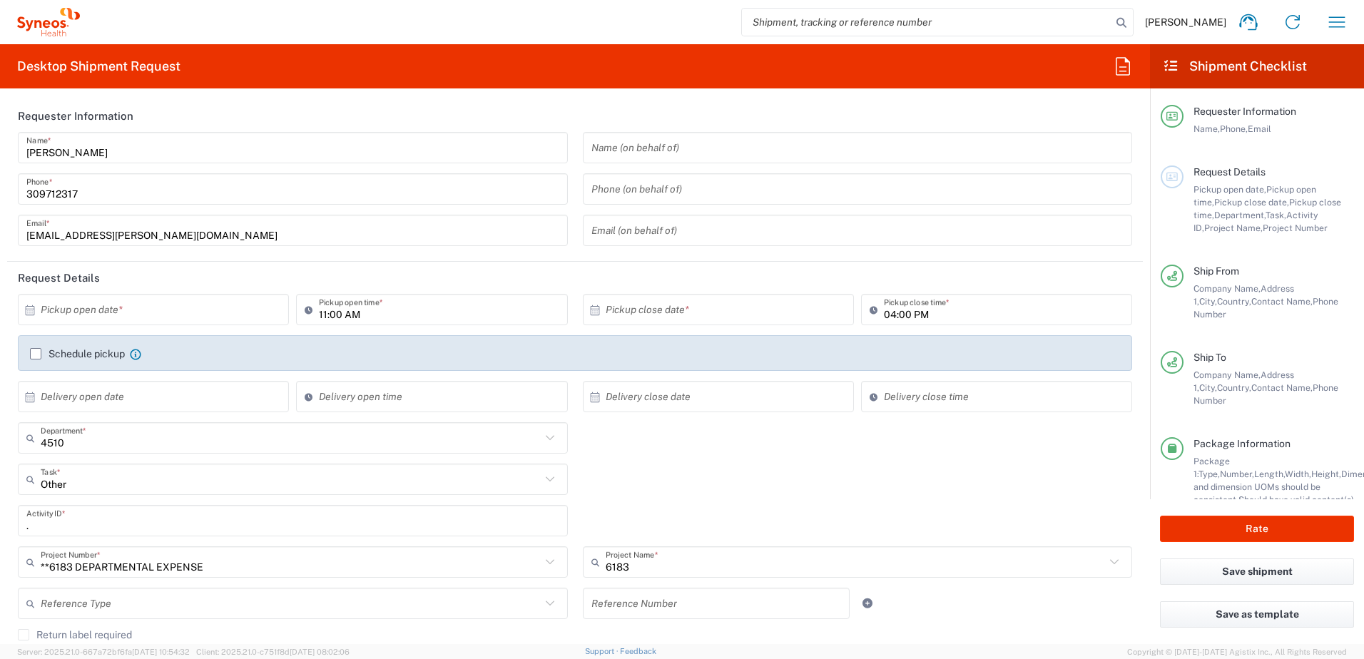 This screenshot has width=1364, height=659. What do you see at coordinates (75, 635) in the screenshot?
I see `label: Return label required` at bounding box center [75, 635].